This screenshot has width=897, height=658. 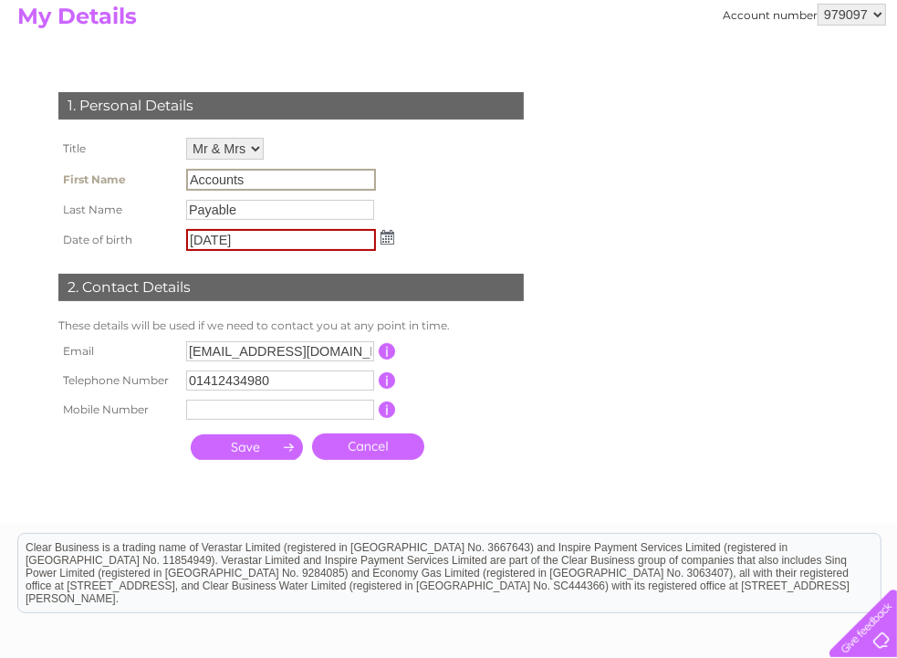 What do you see at coordinates (804, 15) in the screenshot?
I see `div: Account number` at bounding box center [804, 15].